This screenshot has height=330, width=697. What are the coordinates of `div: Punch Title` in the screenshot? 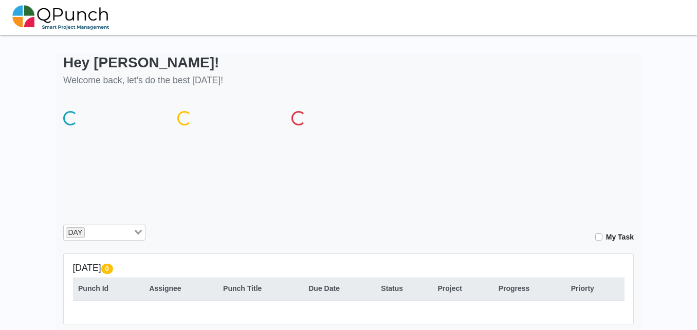 It's located at (260, 288).